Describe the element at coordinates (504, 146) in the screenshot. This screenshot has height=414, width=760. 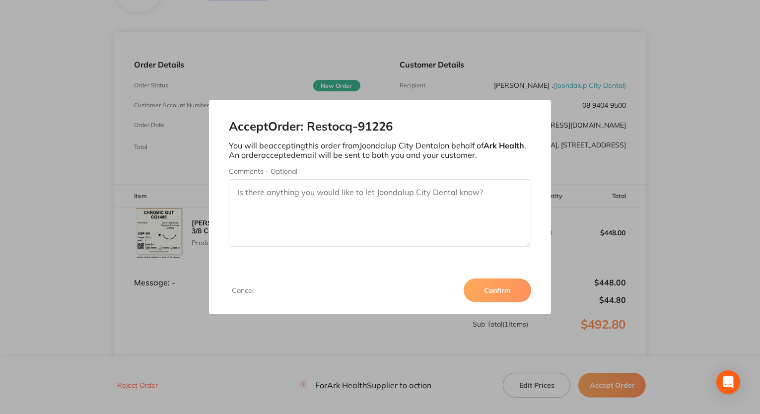
I see `b: Ark Health` at that location.